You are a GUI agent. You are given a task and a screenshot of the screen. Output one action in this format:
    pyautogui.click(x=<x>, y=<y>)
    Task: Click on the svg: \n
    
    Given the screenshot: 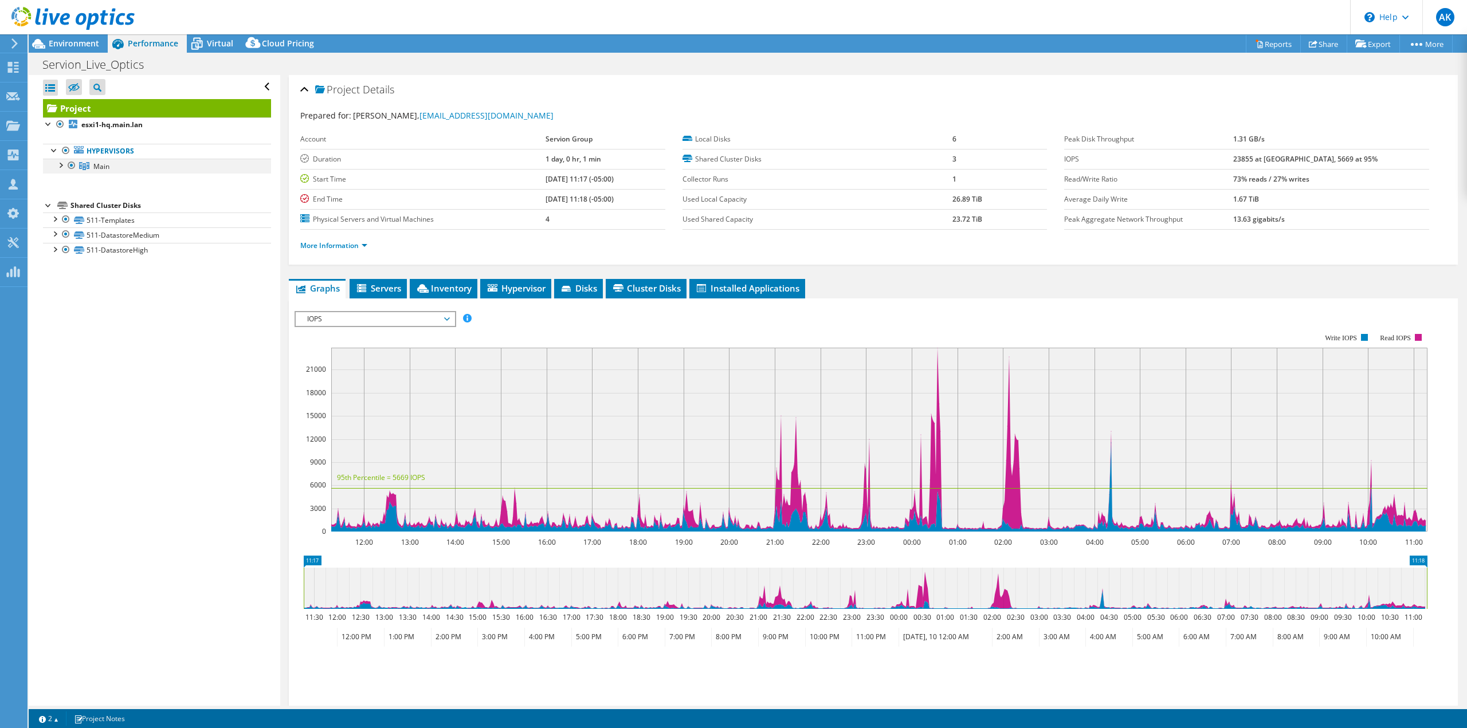 What is the action you would take?
    pyautogui.click(x=1369, y=17)
    